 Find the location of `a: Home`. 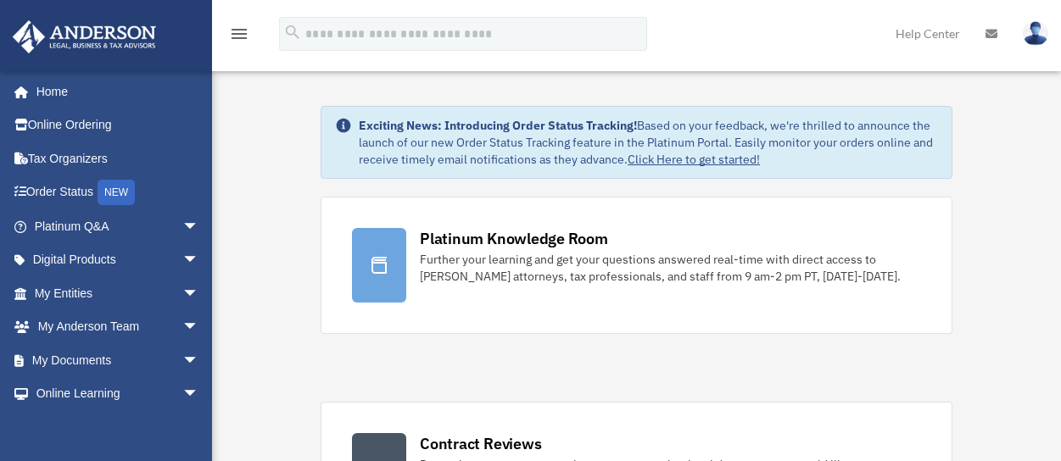

a: Home is located at coordinates (114, 92).